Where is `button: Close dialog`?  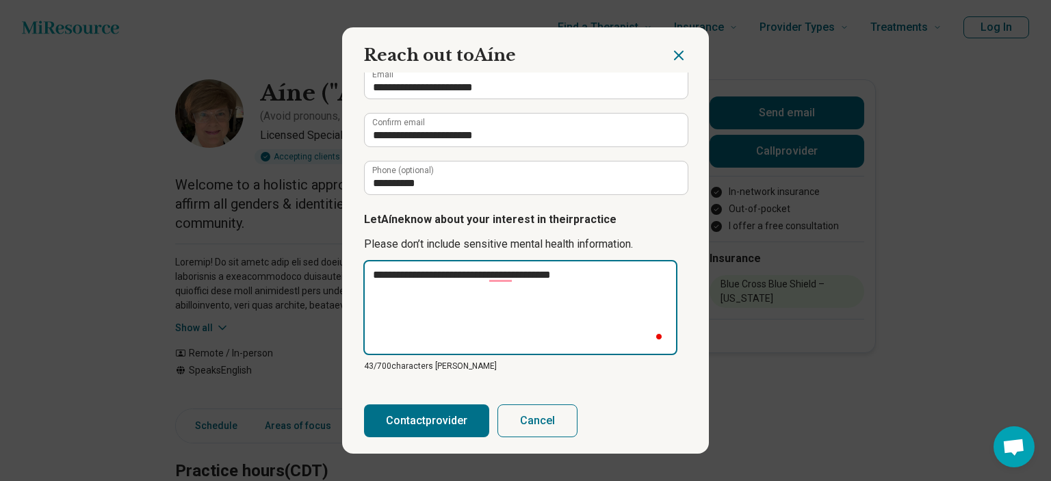
button: Close dialog is located at coordinates (679, 55).